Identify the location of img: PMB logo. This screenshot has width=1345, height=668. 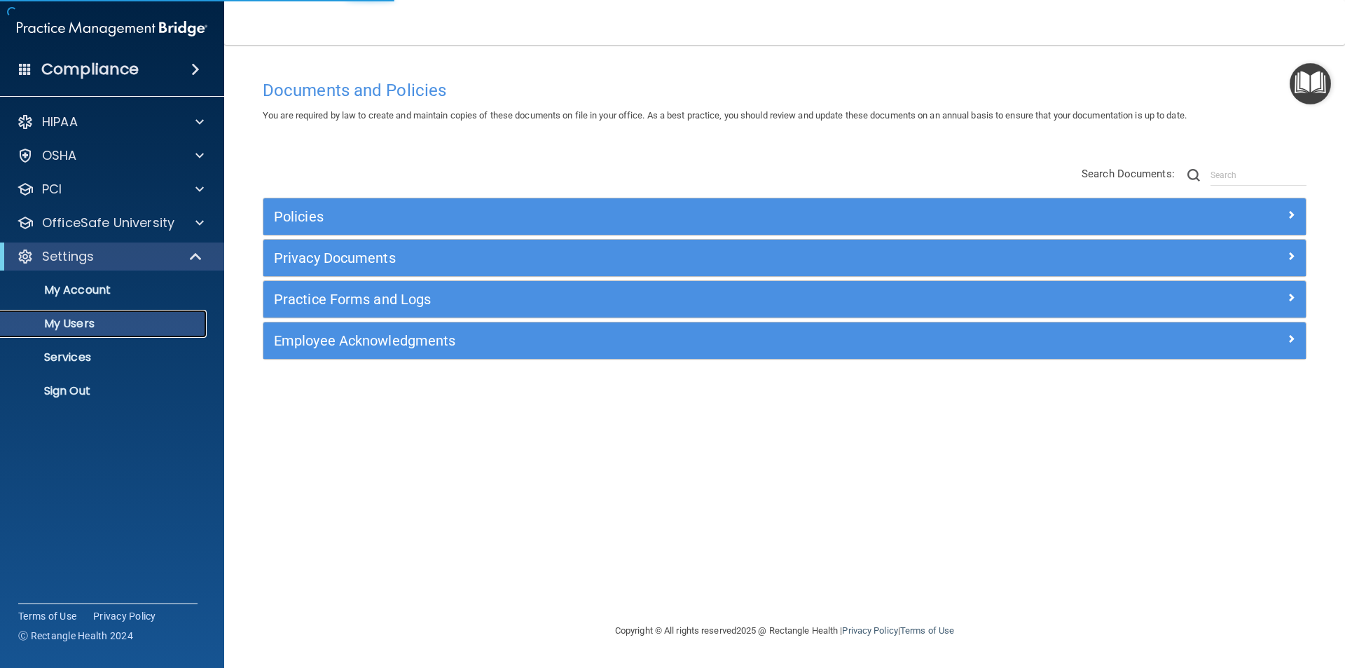
(112, 29).